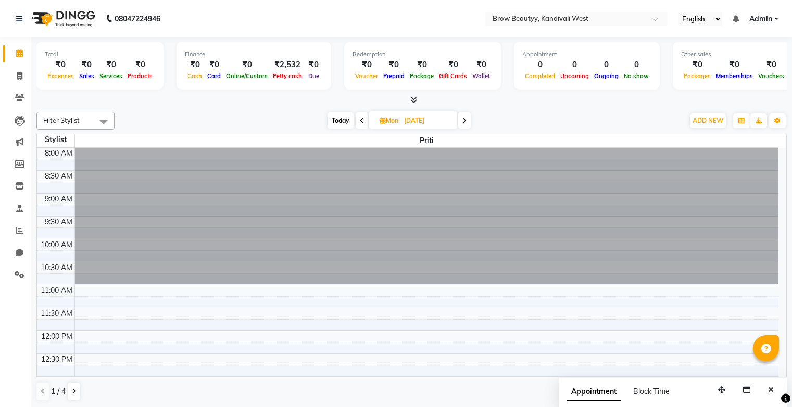  What do you see at coordinates (422, 54) in the screenshot?
I see `div: Redemption` at bounding box center [422, 54].